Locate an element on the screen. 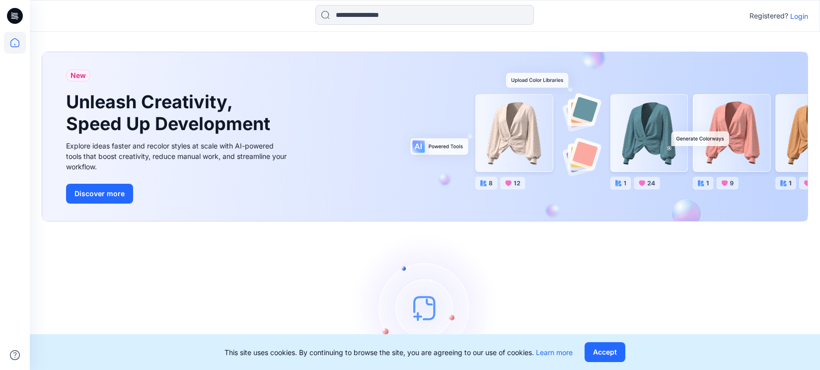  span: New is located at coordinates (78, 75).